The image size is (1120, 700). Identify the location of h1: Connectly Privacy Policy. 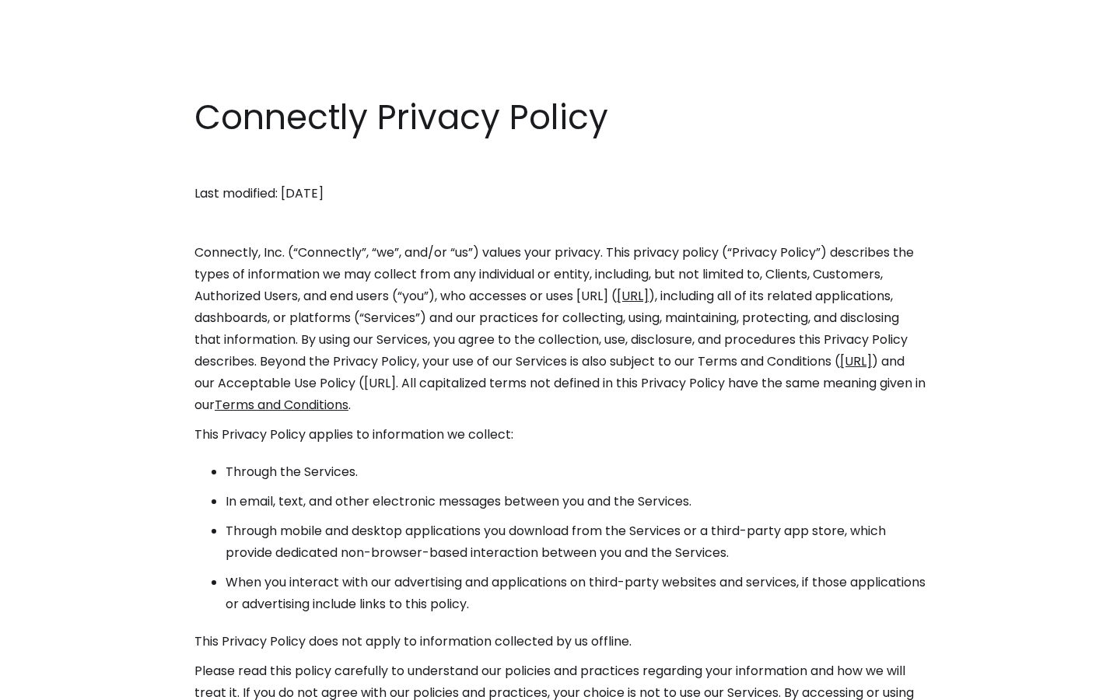
(560, 117).